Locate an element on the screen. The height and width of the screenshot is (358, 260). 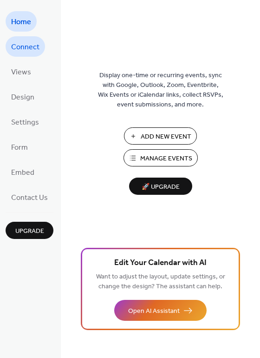
span: Manage Events is located at coordinates (166, 158).